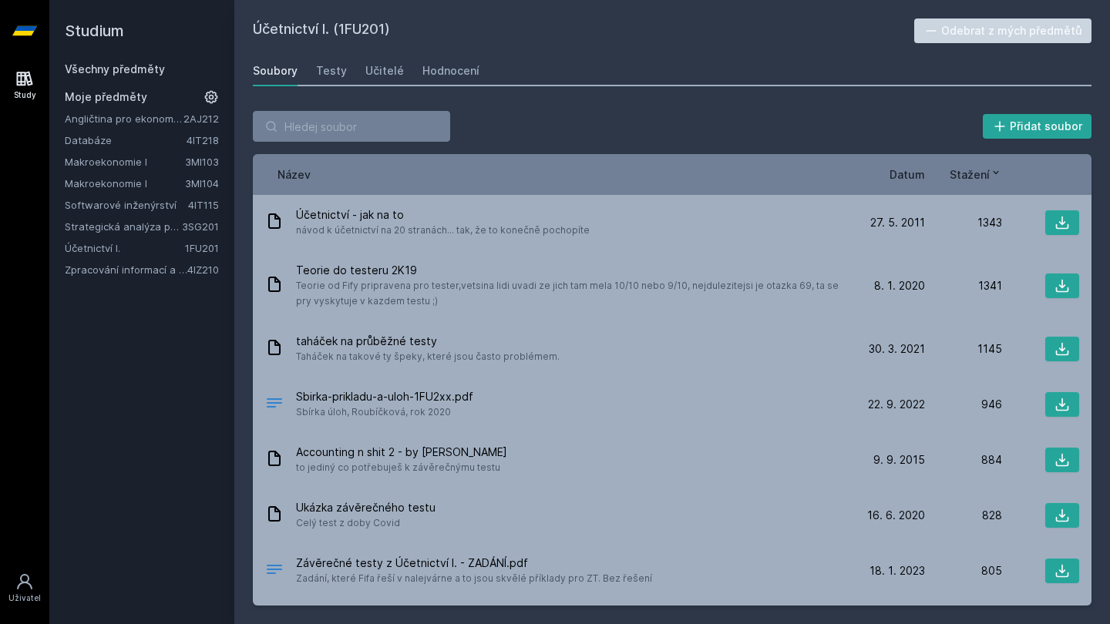 Image resolution: width=1110 pixels, height=624 pixels. What do you see at coordinates (900, 286) in the screenshot?
I see `span: 8. 1. 2020` at bounding box center [900, 286].